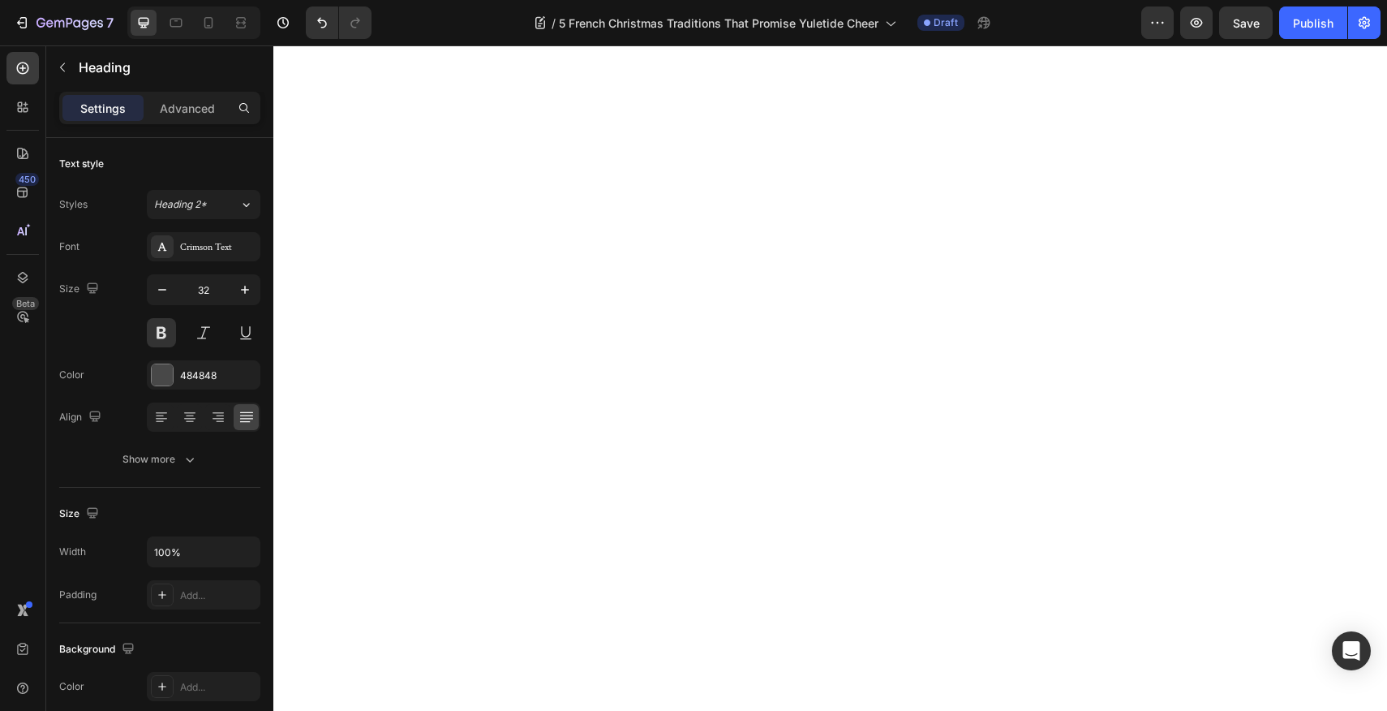  Describe the element at coordinates (27, 179) in the screenshot. I see `div: 450` at that location.